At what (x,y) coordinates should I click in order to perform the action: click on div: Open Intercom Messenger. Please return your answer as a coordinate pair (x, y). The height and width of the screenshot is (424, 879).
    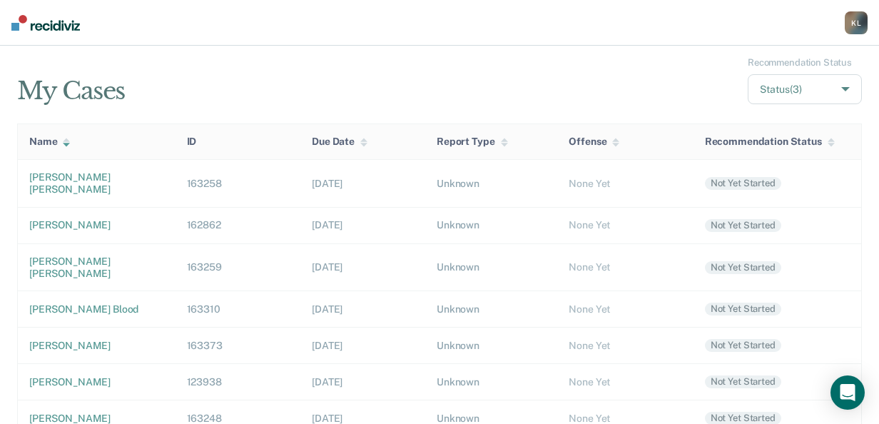
    Looking at the image, I should click on (848, 392).